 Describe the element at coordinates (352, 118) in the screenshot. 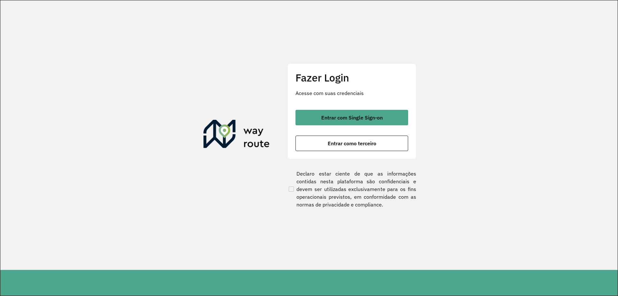

I see `span: Entrar com Single Sign-on` at that location.